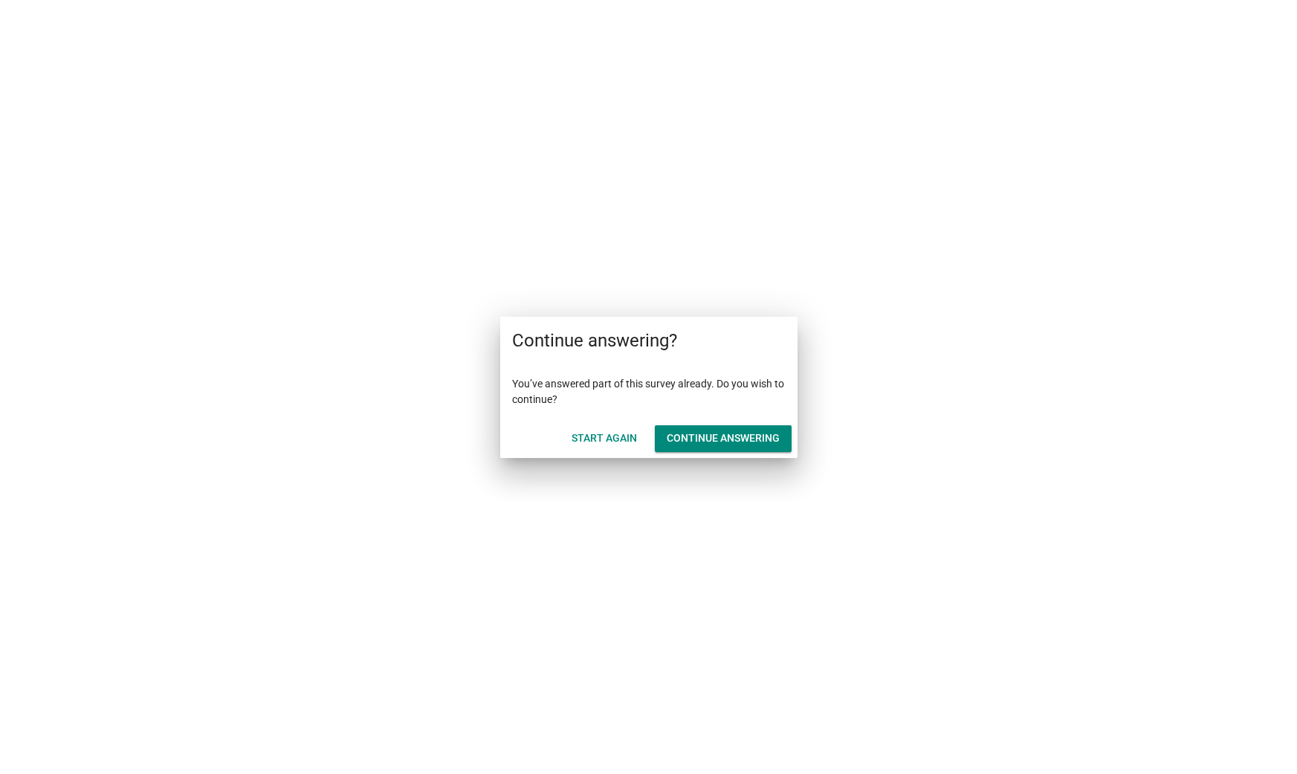 This screenshot has width=1297, height=774. Describe the element at coordinates (604, 438) in the screenshot. I see `div: Start Again` at that location.